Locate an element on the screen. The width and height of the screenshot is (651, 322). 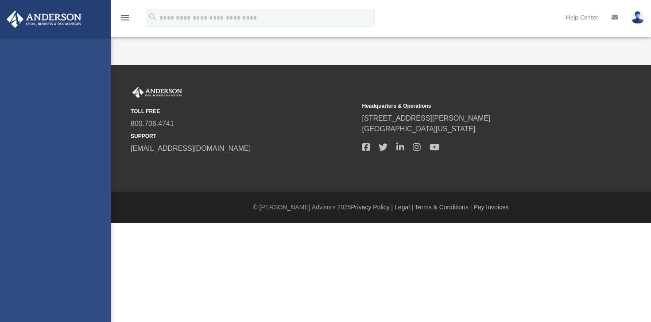
a: menu is located at coordinates (125, 20).